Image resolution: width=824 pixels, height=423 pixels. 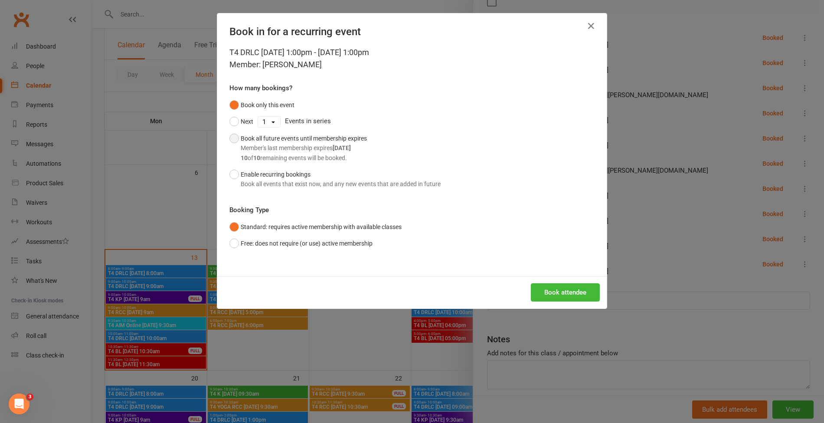 What do you see at coordinates (262, 105) in the screenshot?
I see `button: Book only this event` at bounding box center [262, 105].